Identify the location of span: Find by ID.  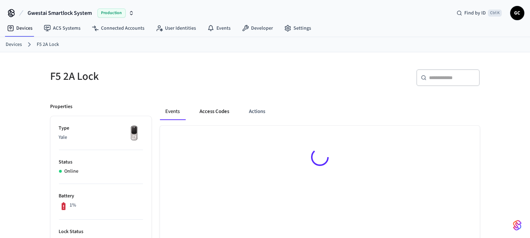
(475, 13).